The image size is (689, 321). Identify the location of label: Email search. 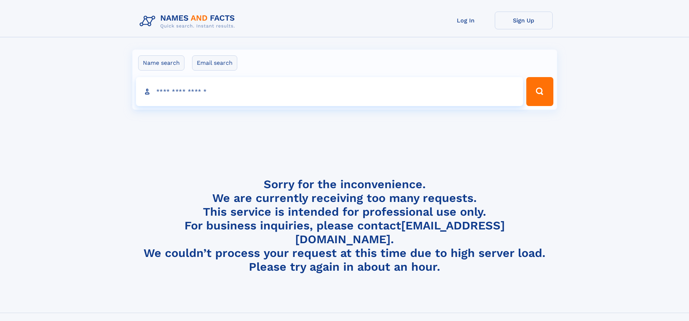
(215, 63).